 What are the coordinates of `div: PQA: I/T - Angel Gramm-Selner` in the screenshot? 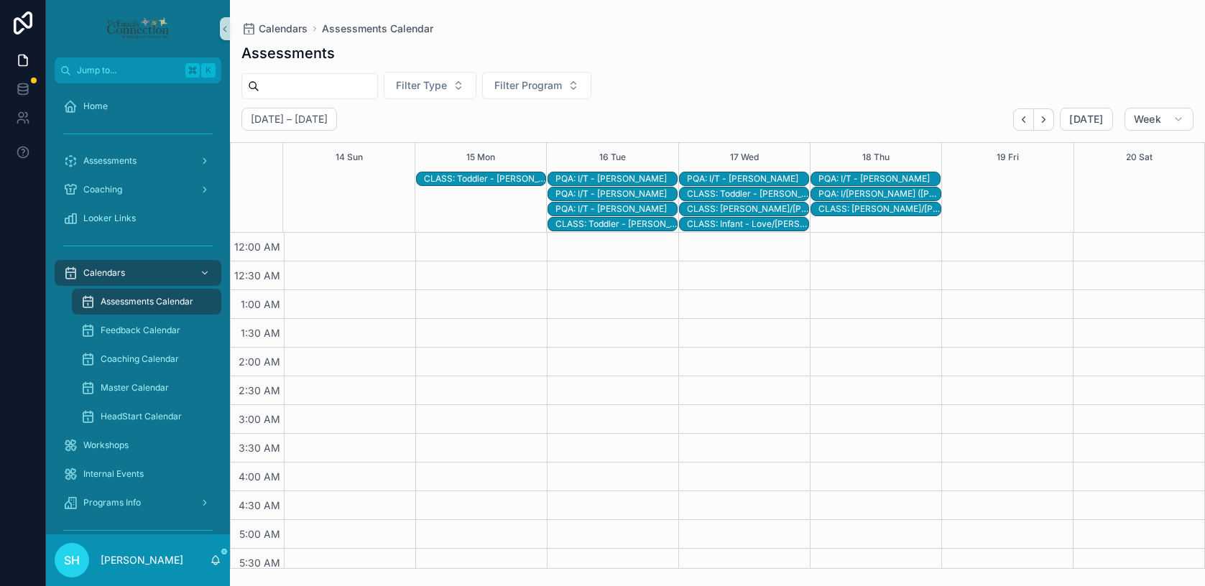 It's located at (879, 179).